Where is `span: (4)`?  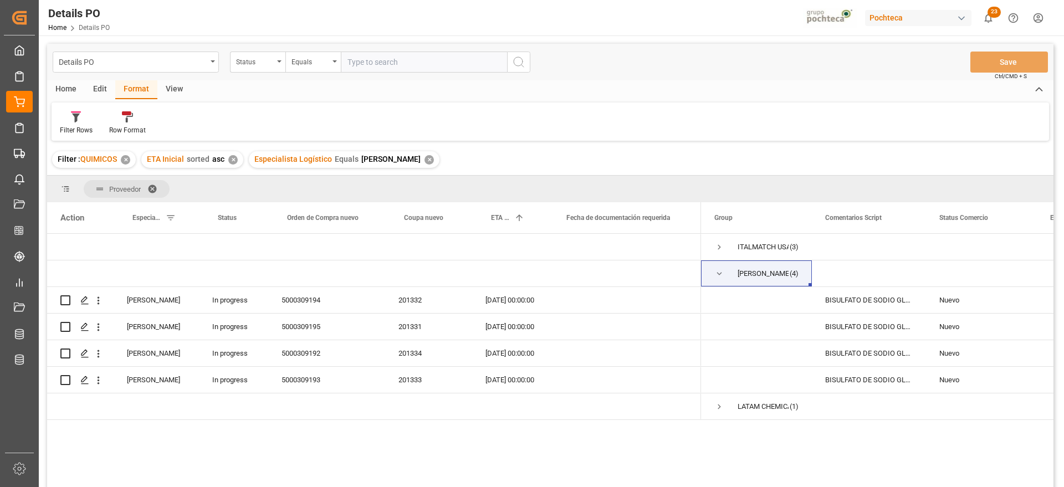 span: (4) is located at coordinates (794, 274).